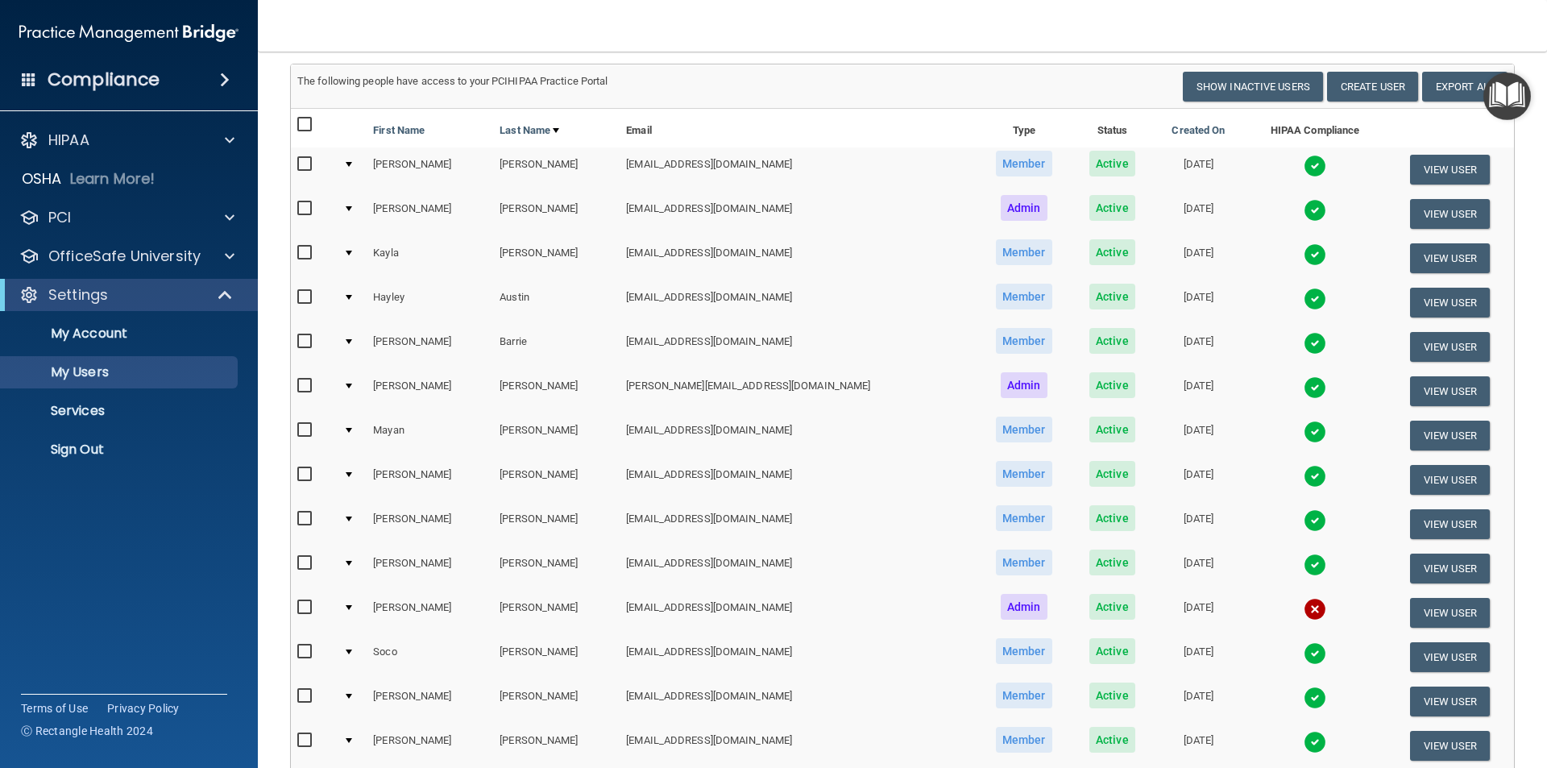  What do you see at coordinates (1314, 128) in the screenshot?
I see `th: HIPAA Compliance` at bounding box center [1314, 128].